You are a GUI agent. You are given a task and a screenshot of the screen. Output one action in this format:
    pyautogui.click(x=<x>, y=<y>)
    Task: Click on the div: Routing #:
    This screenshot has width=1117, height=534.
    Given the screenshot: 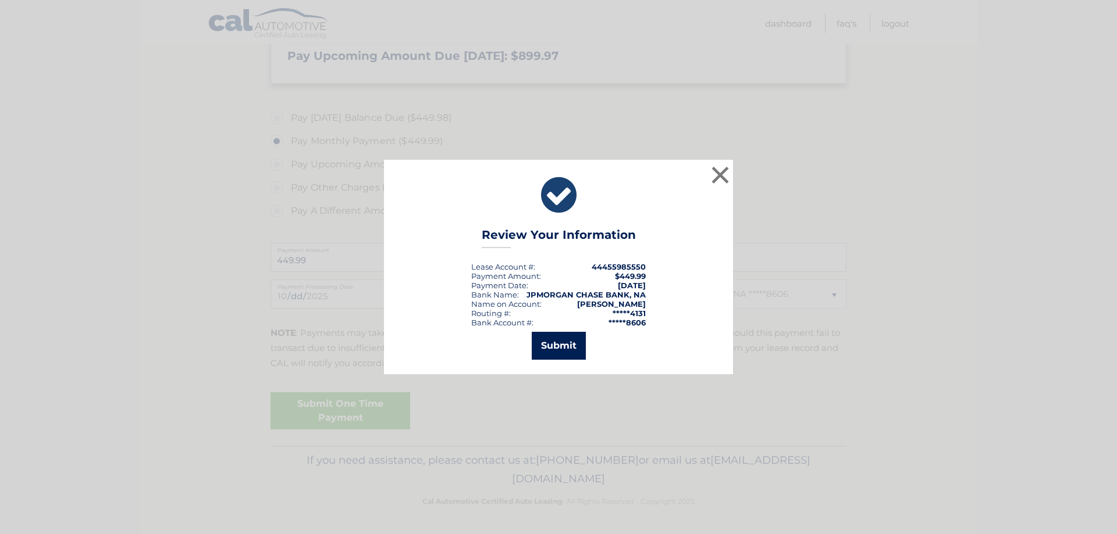 What is the action you would take?
    pyautogui.click(x=491, y=313)
    